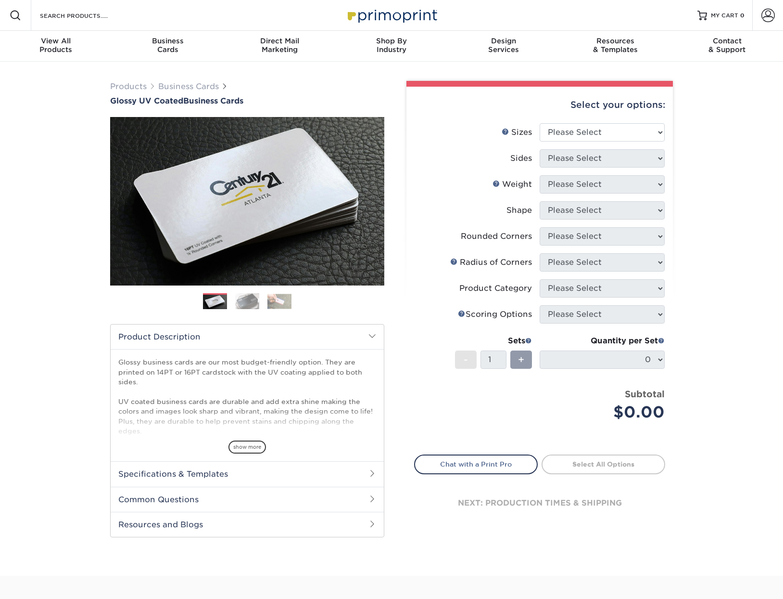 The width and height of the screenshot is (783, 599). Describe the element at coordinates (392, 15) in the screenshot. I see `img: Primoprint` at that location.